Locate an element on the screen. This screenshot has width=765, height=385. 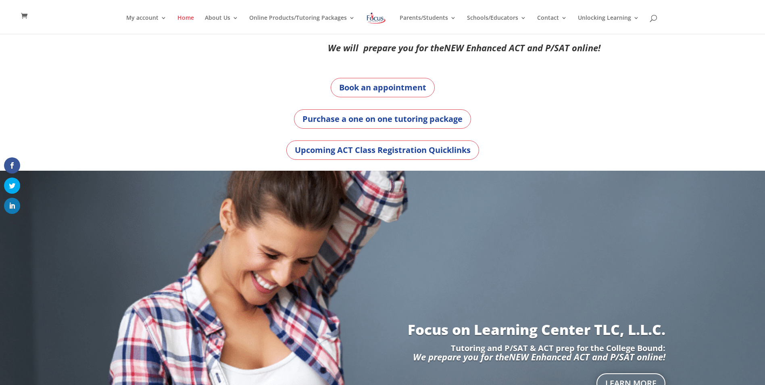
a: About Us is located at coordinates (221, 24).